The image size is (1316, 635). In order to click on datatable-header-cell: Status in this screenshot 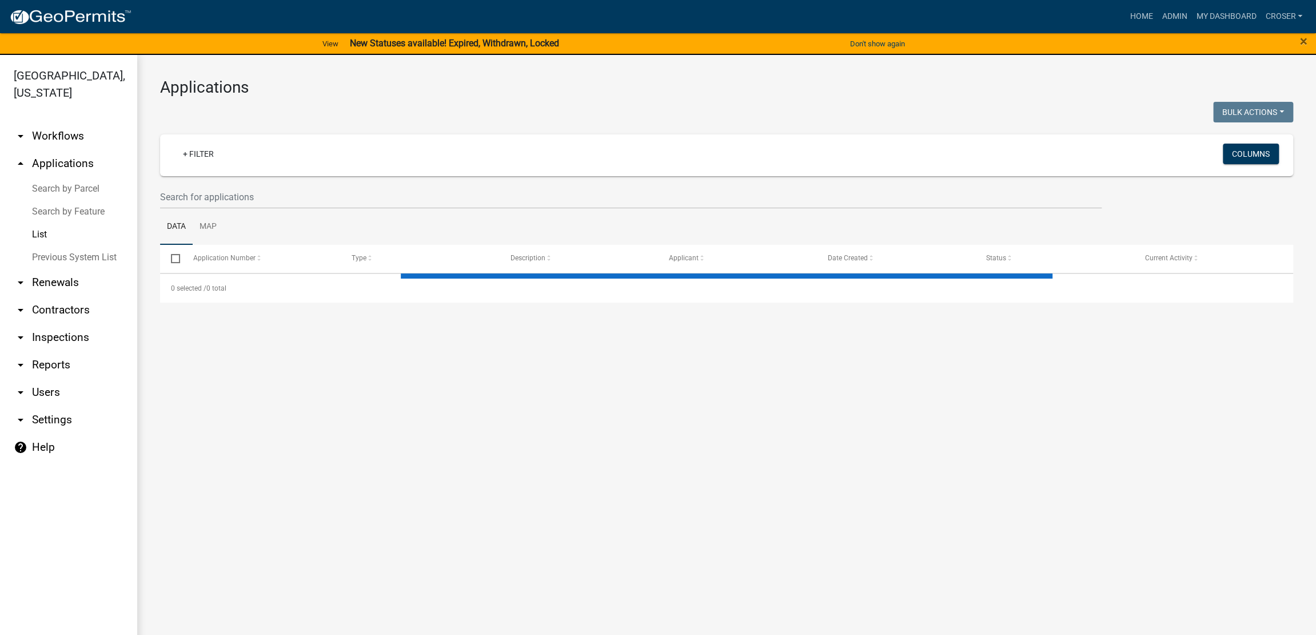, I will do `click(1055, 258)`.